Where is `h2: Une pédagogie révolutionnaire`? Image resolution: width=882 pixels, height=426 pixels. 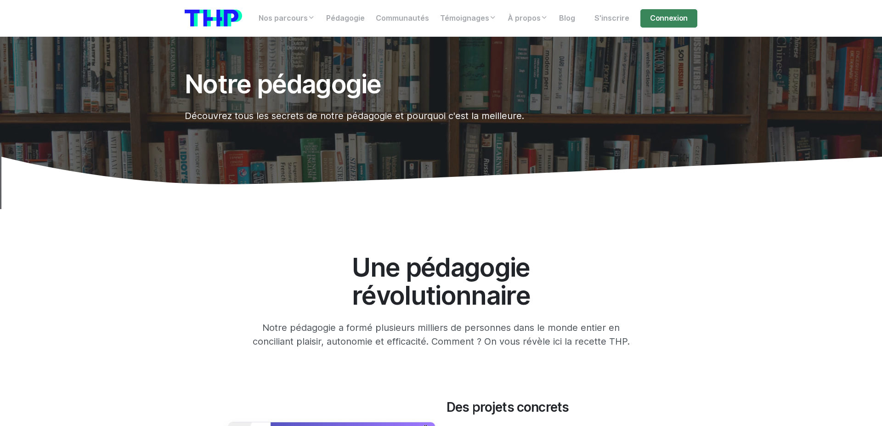 h2: Une pédagogie révolutionnaire is located at coordinates (441, 281).